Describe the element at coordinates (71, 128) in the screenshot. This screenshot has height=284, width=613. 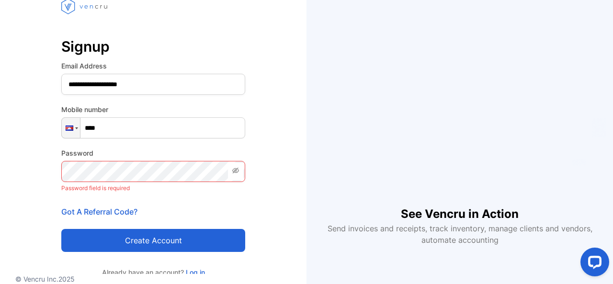
I see `div: Cambodia: + 855` at that location.